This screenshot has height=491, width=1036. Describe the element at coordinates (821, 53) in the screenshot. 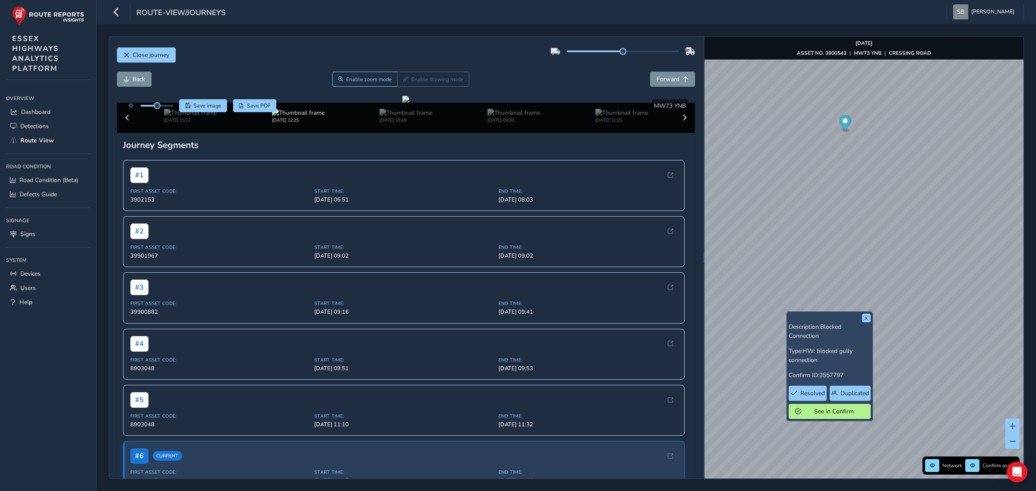

I see `strong: ASSET NO. 3900543` at that location.